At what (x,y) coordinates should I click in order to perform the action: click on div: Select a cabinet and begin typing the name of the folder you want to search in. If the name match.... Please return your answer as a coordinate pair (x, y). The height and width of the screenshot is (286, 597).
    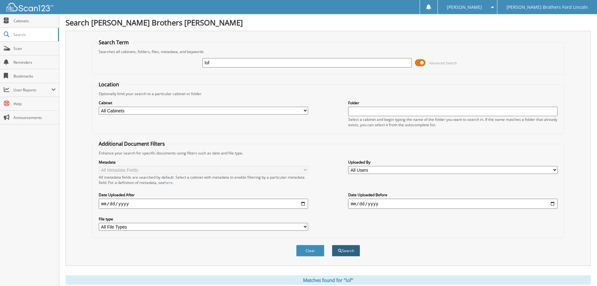
    Looking at the image, I should click on (453, 122).